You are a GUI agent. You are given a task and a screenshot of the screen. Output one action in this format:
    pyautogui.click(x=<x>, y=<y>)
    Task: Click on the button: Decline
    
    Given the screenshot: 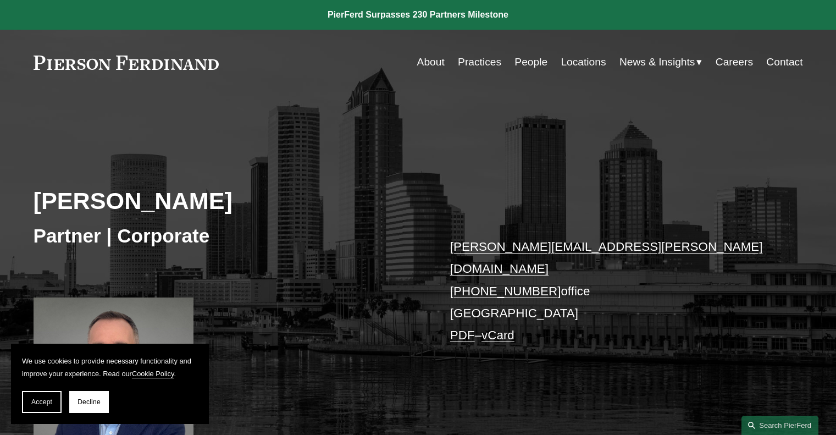 What is the action you would take?
    pyautogui.click(x=89, y=402)
    